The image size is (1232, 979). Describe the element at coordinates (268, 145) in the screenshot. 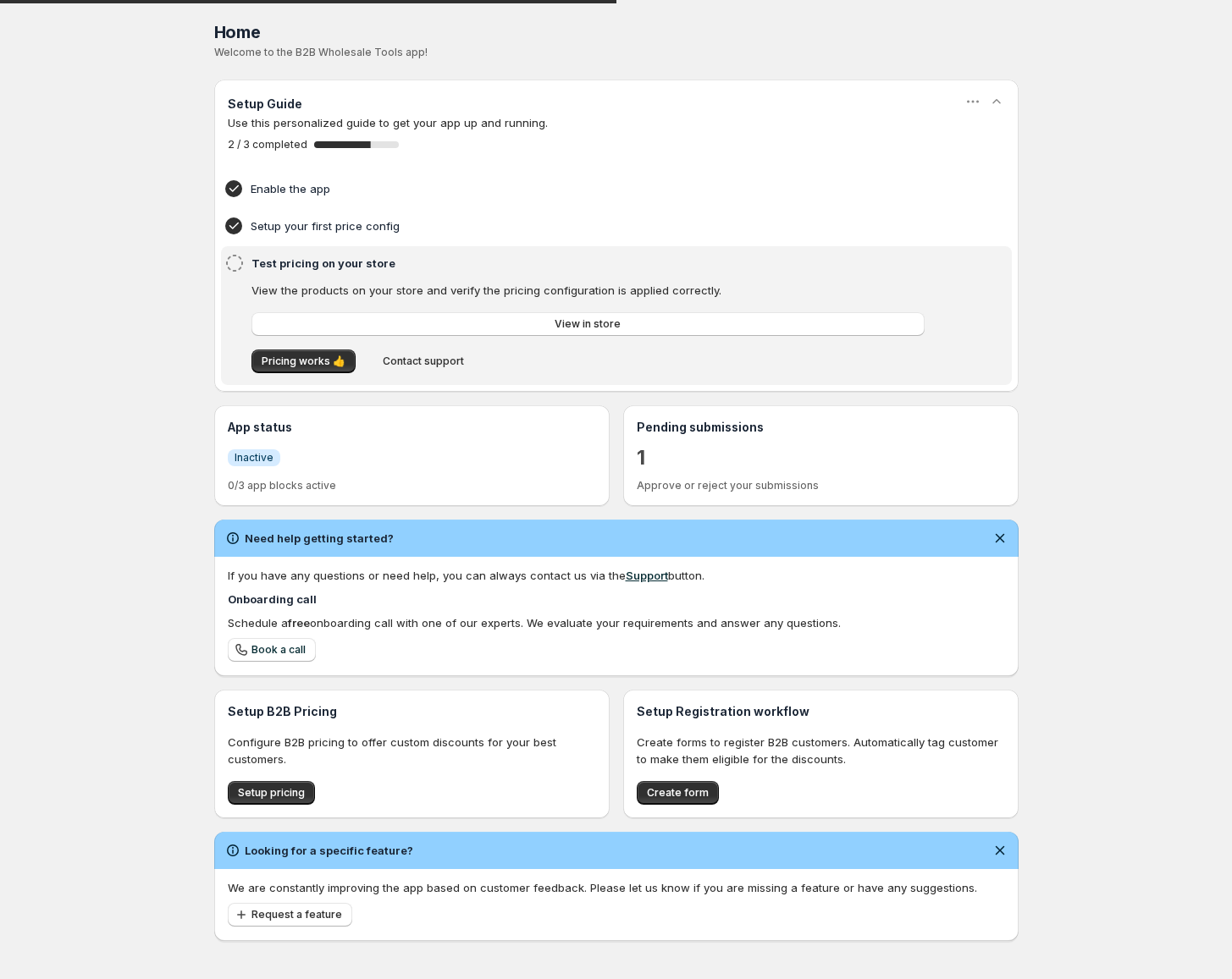

I see `span: 2 / 3 completed` at that location.